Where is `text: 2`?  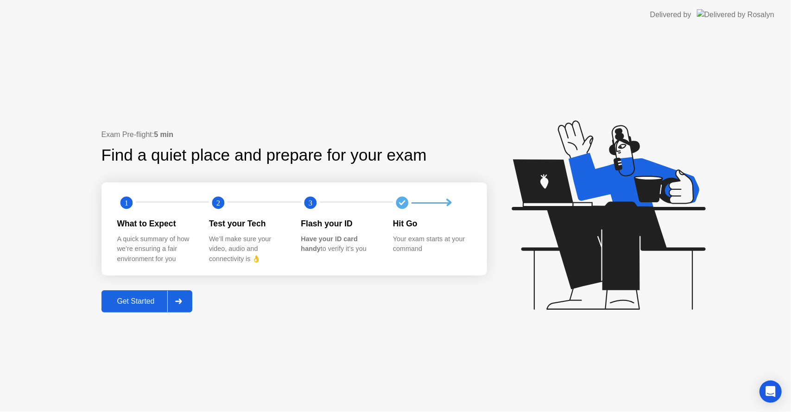 text: 2 is located at coordinates (218, 203).